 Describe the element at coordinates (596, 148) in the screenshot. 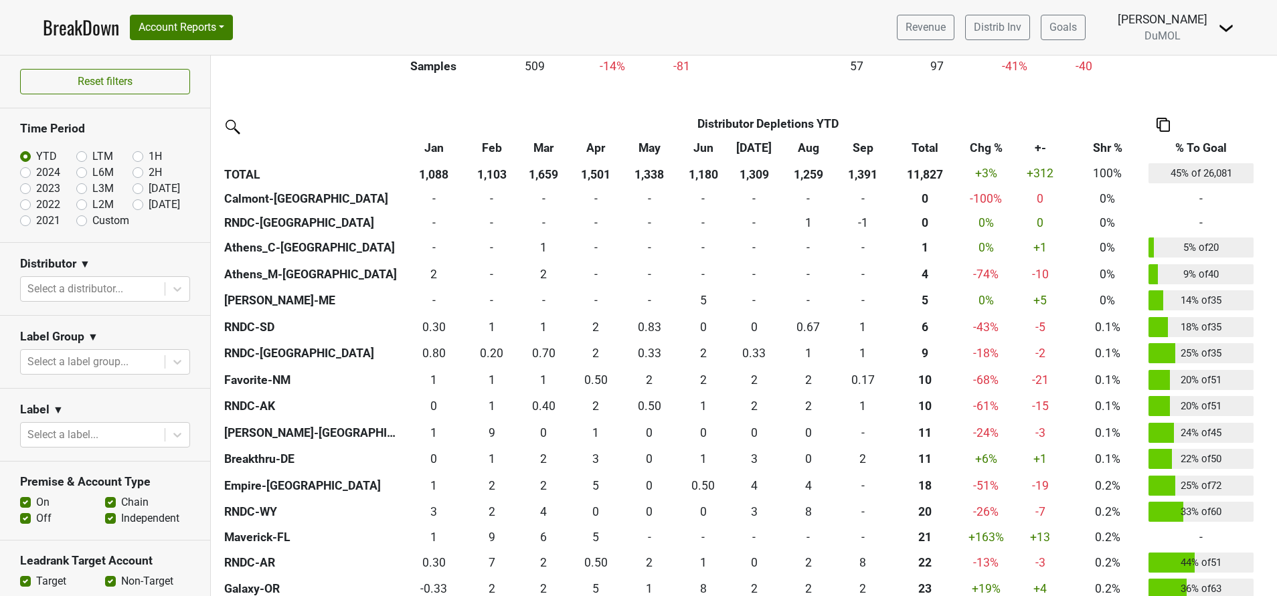

I see `th: Apr: activate to sort column ascending` at that location.